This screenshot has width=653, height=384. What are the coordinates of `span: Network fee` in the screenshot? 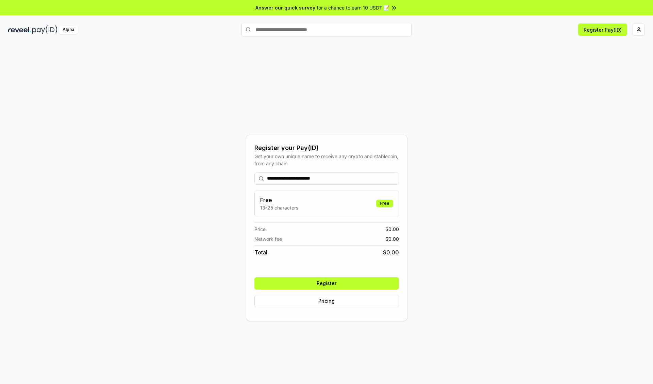 It's located at (268, 239).